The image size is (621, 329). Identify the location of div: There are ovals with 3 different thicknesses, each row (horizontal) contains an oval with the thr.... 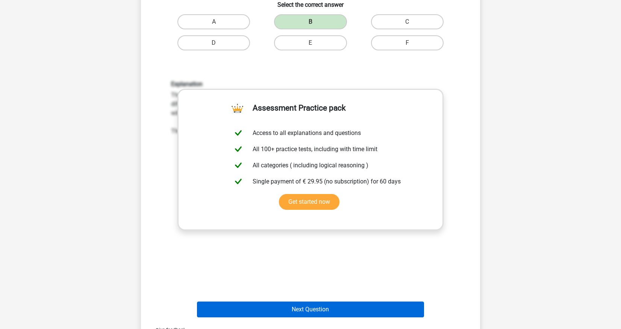
(311, 108).